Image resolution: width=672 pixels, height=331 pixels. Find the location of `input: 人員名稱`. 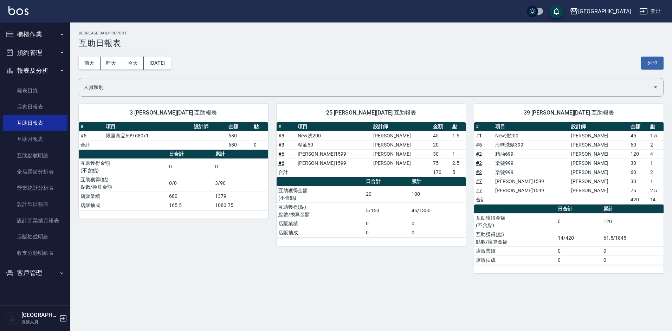

input: 人員名稱 is located at coordinates (366, 87).